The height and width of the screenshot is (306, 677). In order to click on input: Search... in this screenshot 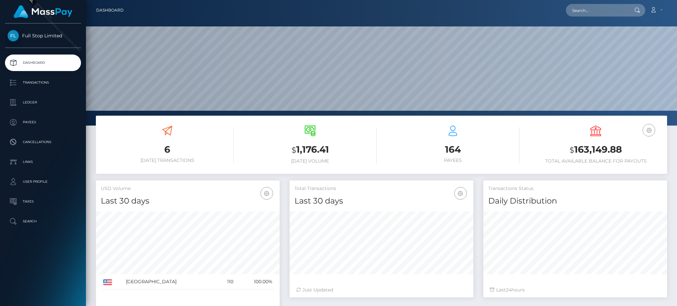, I will do `click(597, 10)`.